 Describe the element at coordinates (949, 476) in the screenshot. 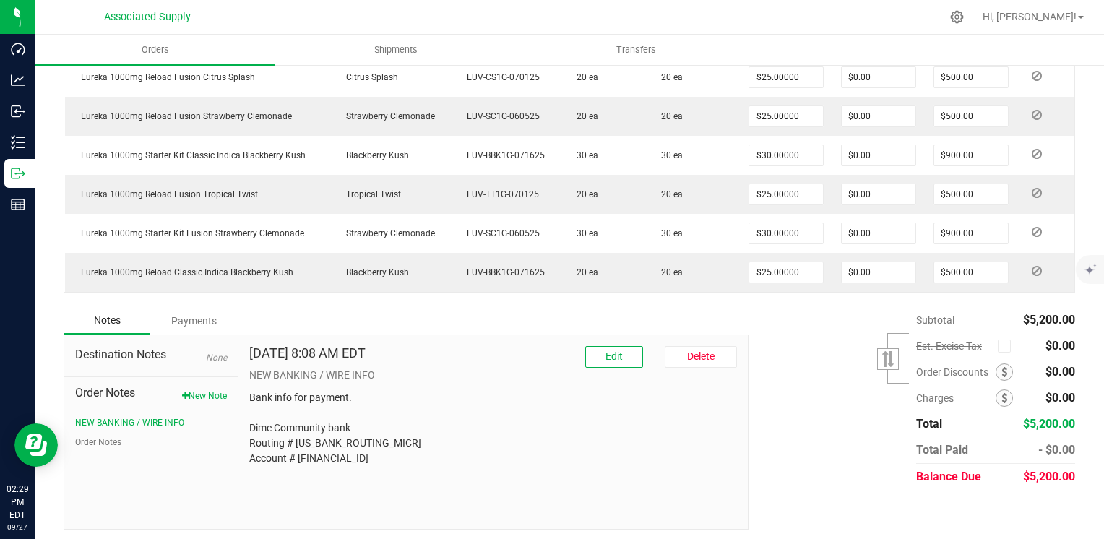

I see `span: Balance Due` at that location.